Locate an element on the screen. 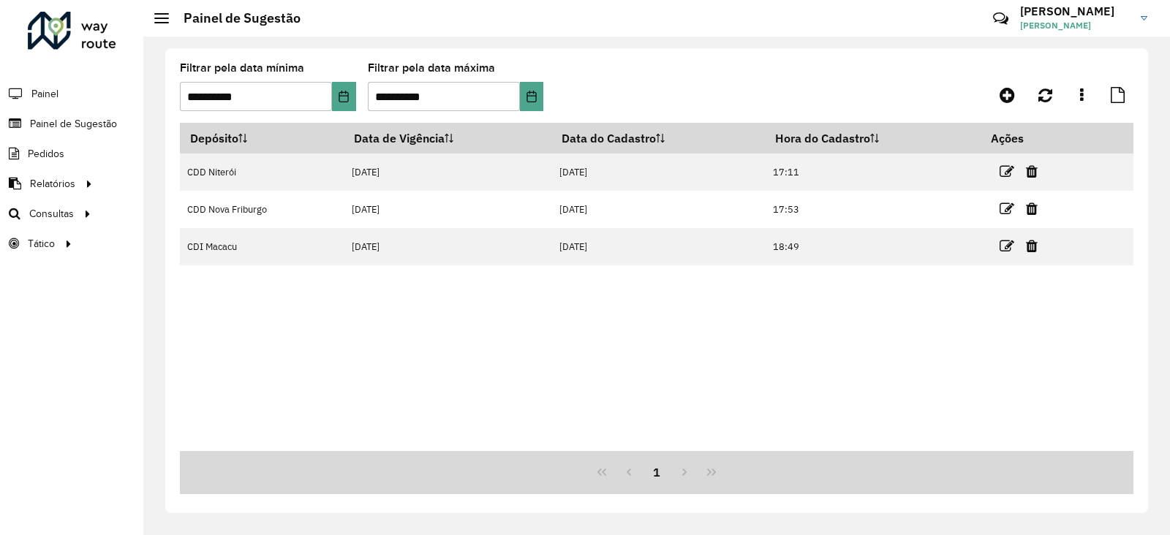  th: Data do Cadastro is located at coordinates (658, 138).